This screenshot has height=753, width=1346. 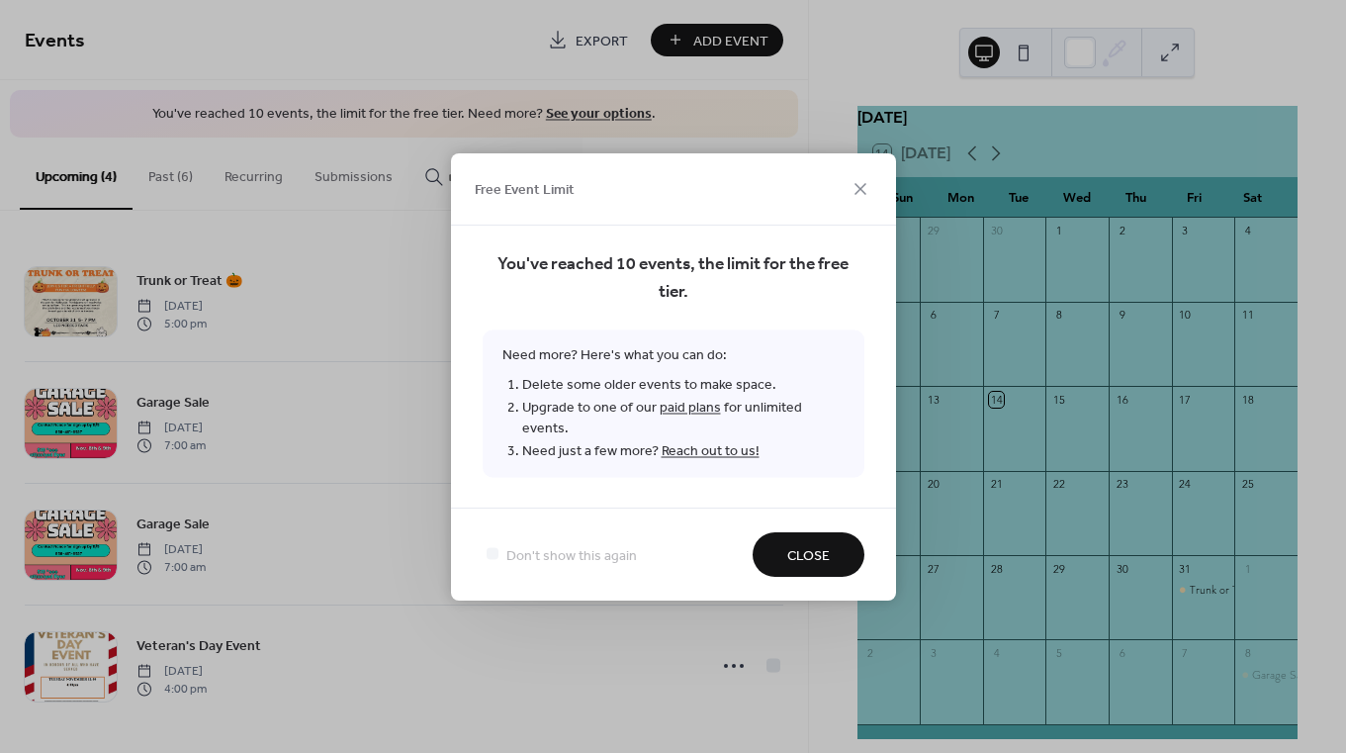 What do you see at coordinates (683, 450) in the screenshot?
I see `li: Need just a few more?` at bounding box center [683, 450].